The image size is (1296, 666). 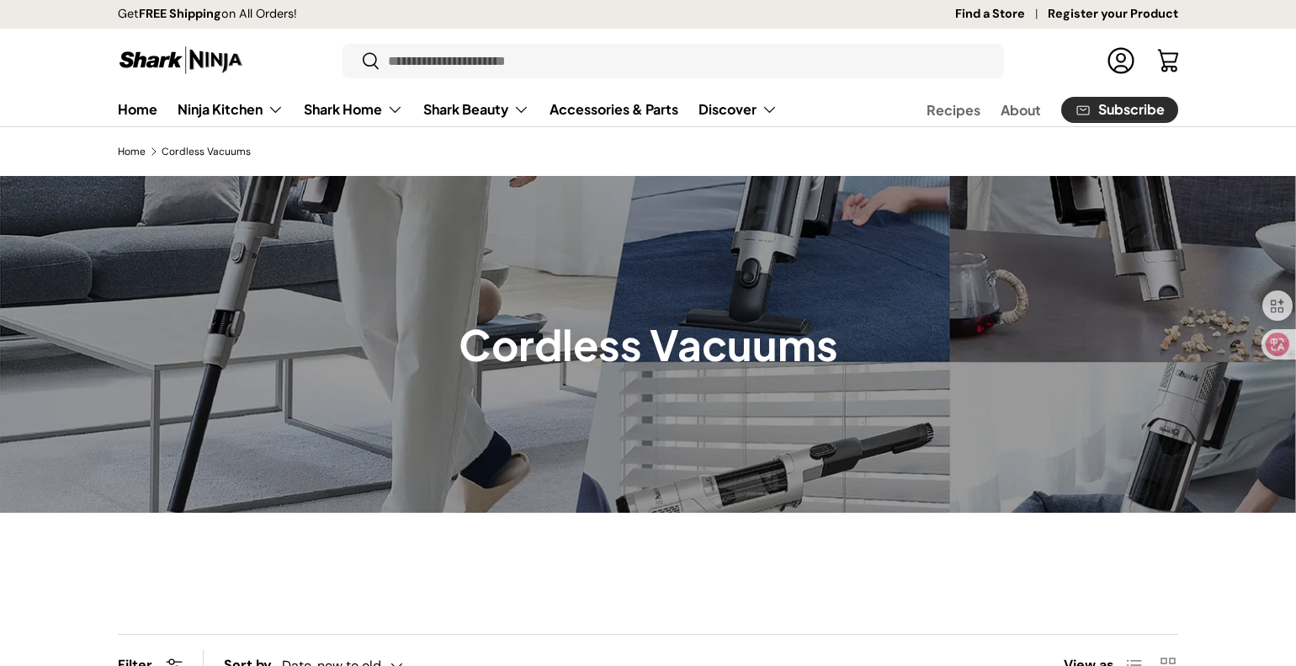 What do you see at coordinates (353, 109) in the screenshot?
I see `summary: Shark Home` at bounding box center [353, 109].